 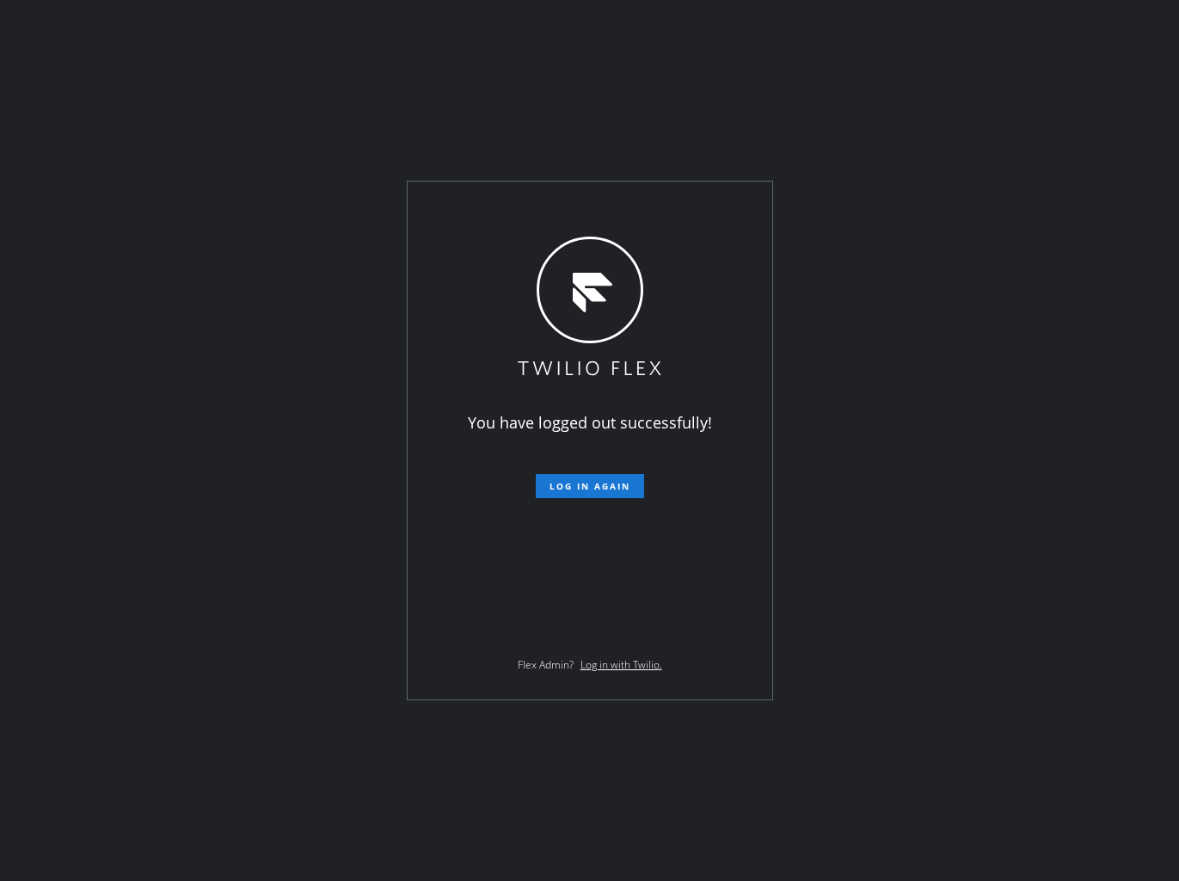 What do you see at coordinates (590, 486) in the screenshot?
I see `button: Log in again` at bounding box center [590, 486].